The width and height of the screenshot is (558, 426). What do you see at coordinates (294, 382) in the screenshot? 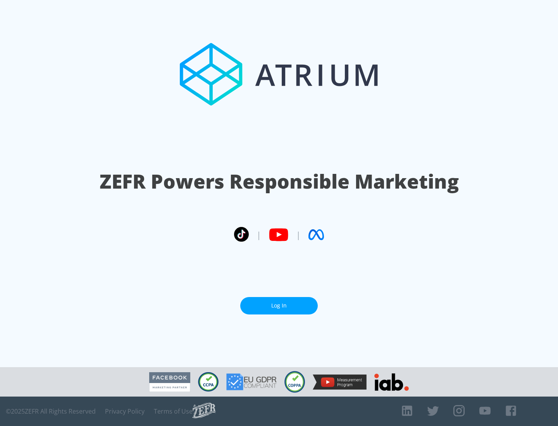
I see `img: COPPA Compliant` at bounding box center [294, 382].